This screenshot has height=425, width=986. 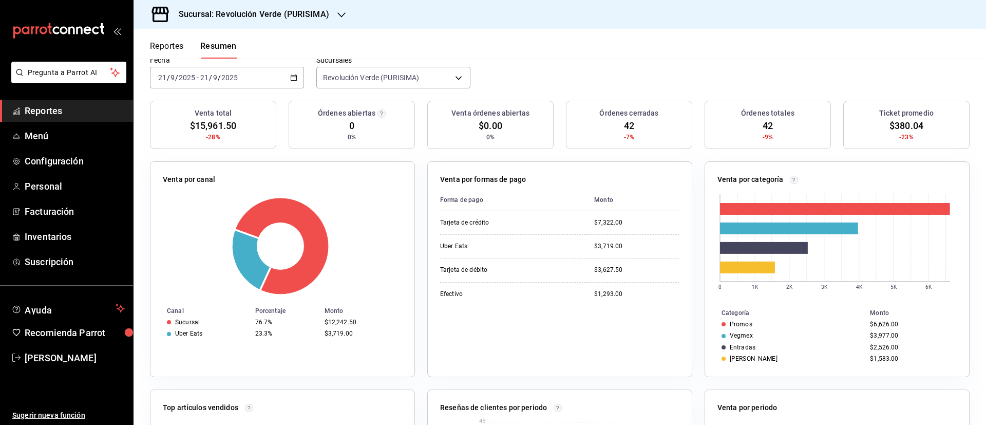 What do you see at coordinates (928, 286) in the screenshot?
I see `text: 6K` at bounding box center [928, 286].